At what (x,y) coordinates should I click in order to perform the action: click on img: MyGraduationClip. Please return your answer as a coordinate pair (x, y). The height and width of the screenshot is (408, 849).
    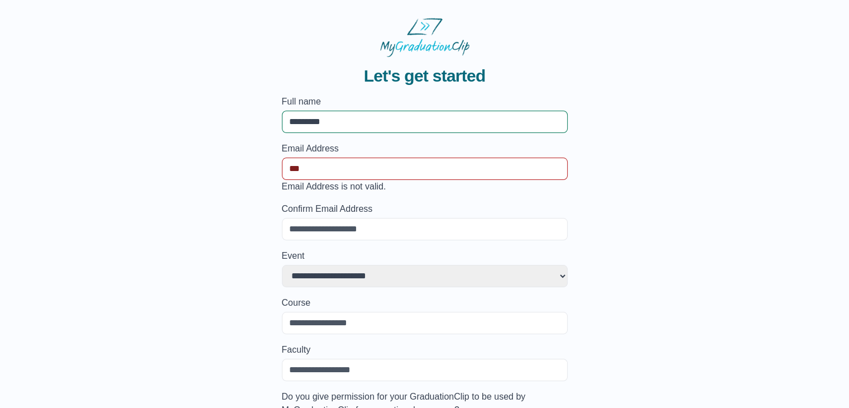
    Looking at the image, I should click on (425, 37).